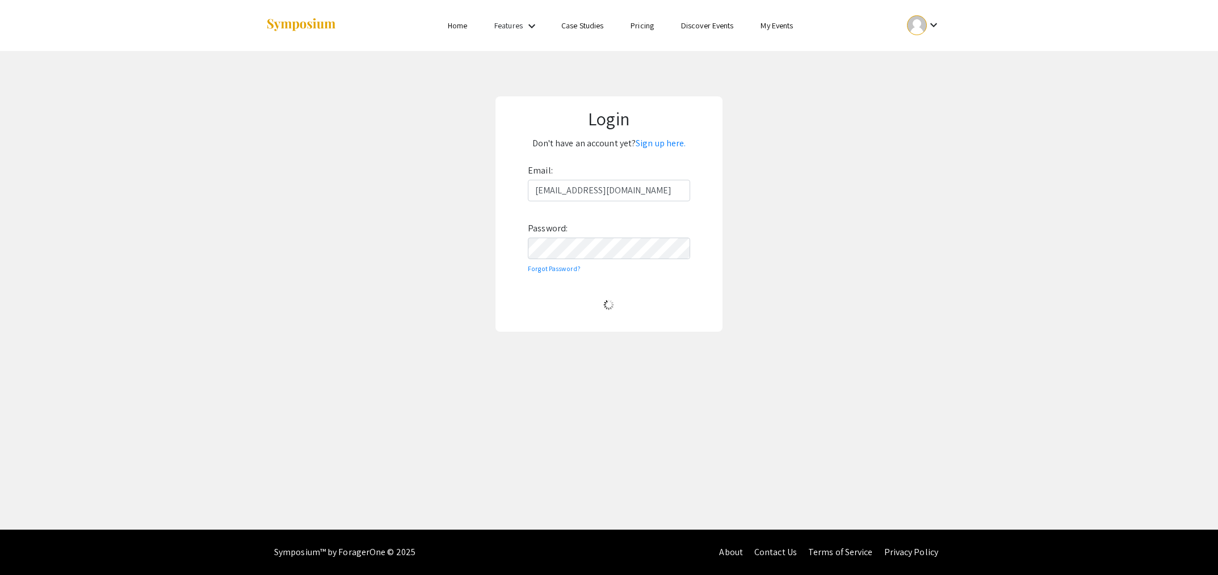 Image resolution: width=1218 pixels, height=575 pixels. What do you see at coordinates (933, 25) in the screenshot?
I see `mat-icon: Expand account dropdown` at bounding box center [933, 25].